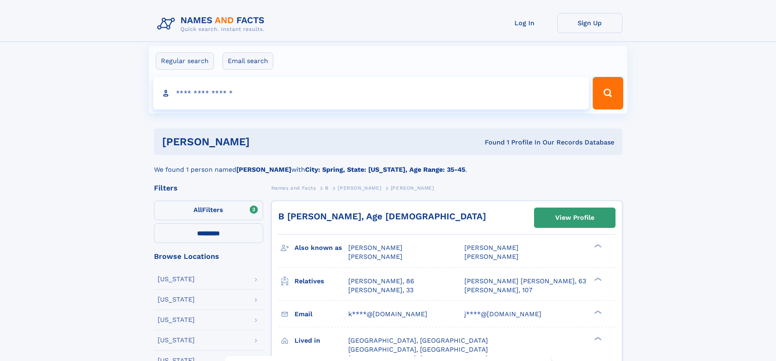  Describe the element at coordinates (248, 61) in the screenshot. I see `label: Email search` at that location.